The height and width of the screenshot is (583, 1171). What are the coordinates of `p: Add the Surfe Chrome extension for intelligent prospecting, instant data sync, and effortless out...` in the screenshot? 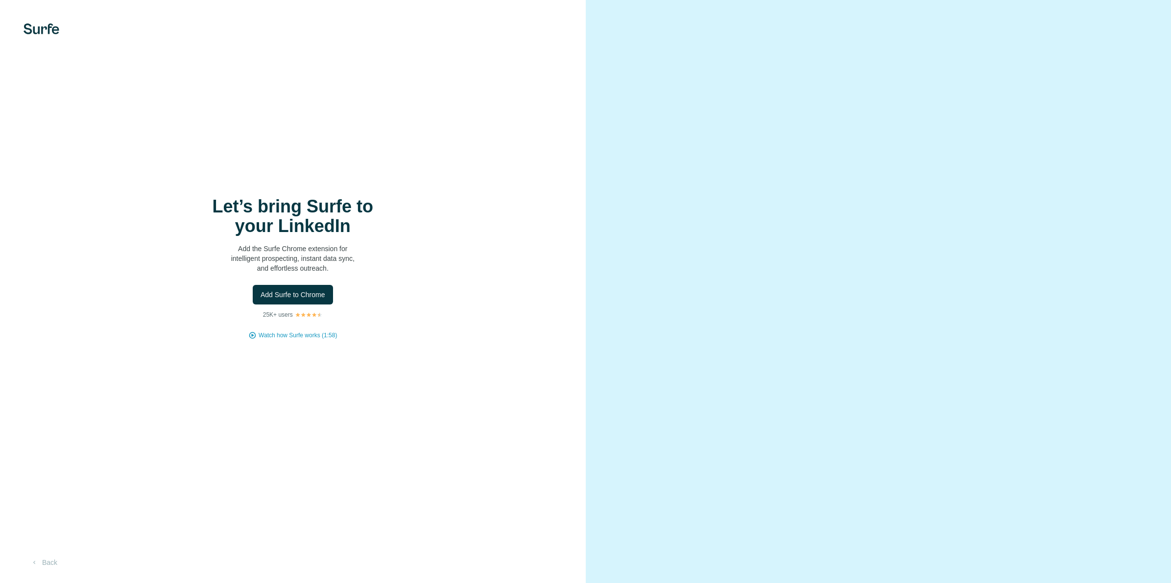 It's located at (293, 259).